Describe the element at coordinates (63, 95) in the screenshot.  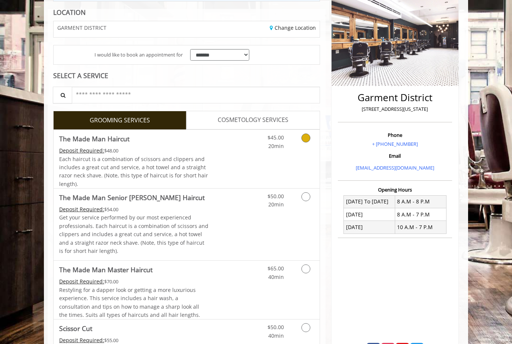
I see `button: Service Search` at that location.